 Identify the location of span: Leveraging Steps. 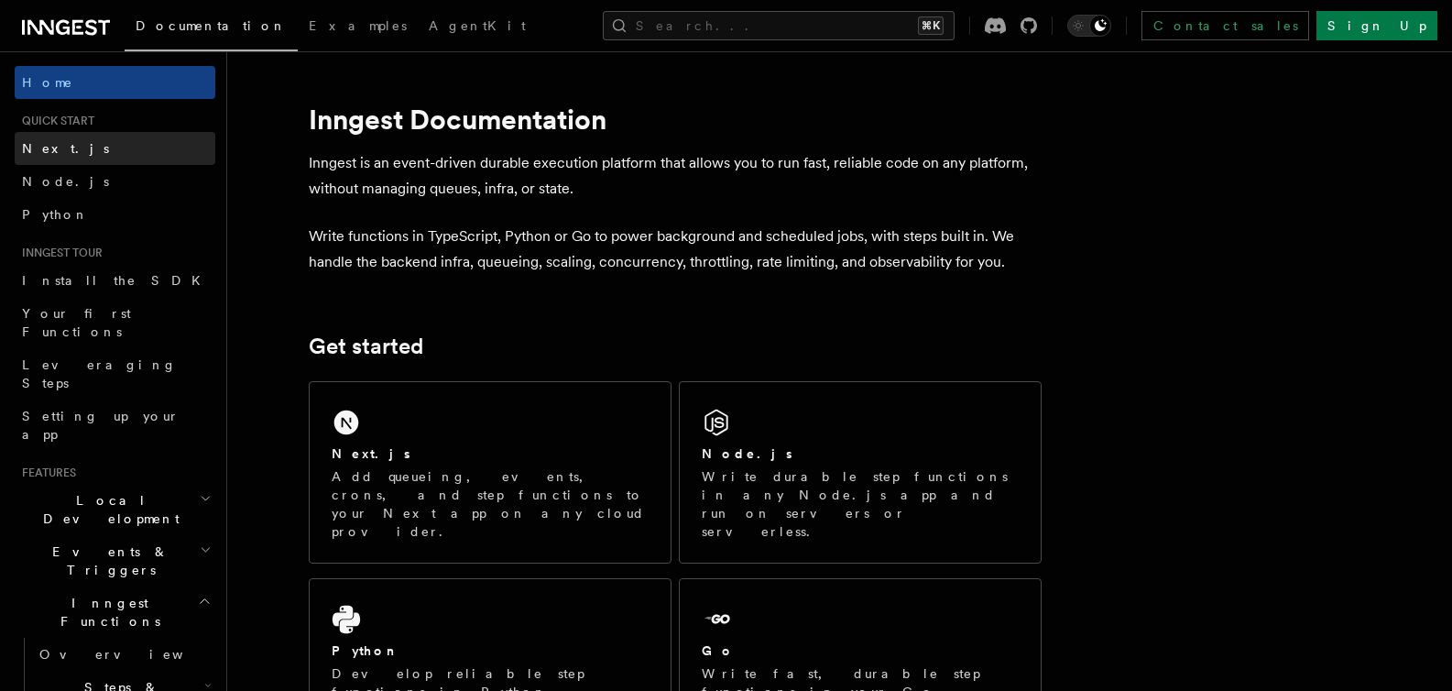
(99, 374).